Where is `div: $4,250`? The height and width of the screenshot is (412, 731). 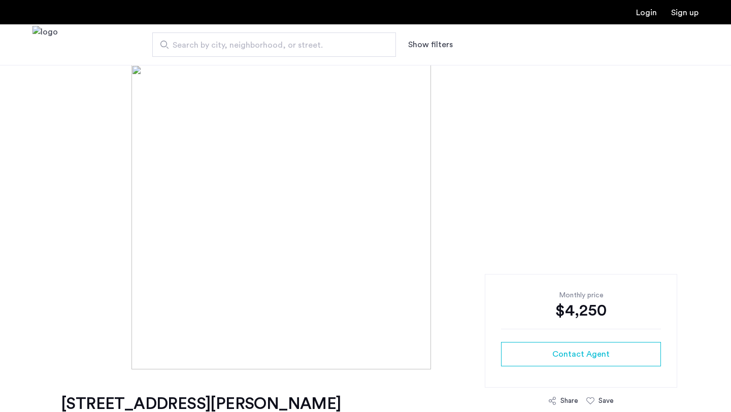 div: $4,250 is located at coordinates (580, 310).